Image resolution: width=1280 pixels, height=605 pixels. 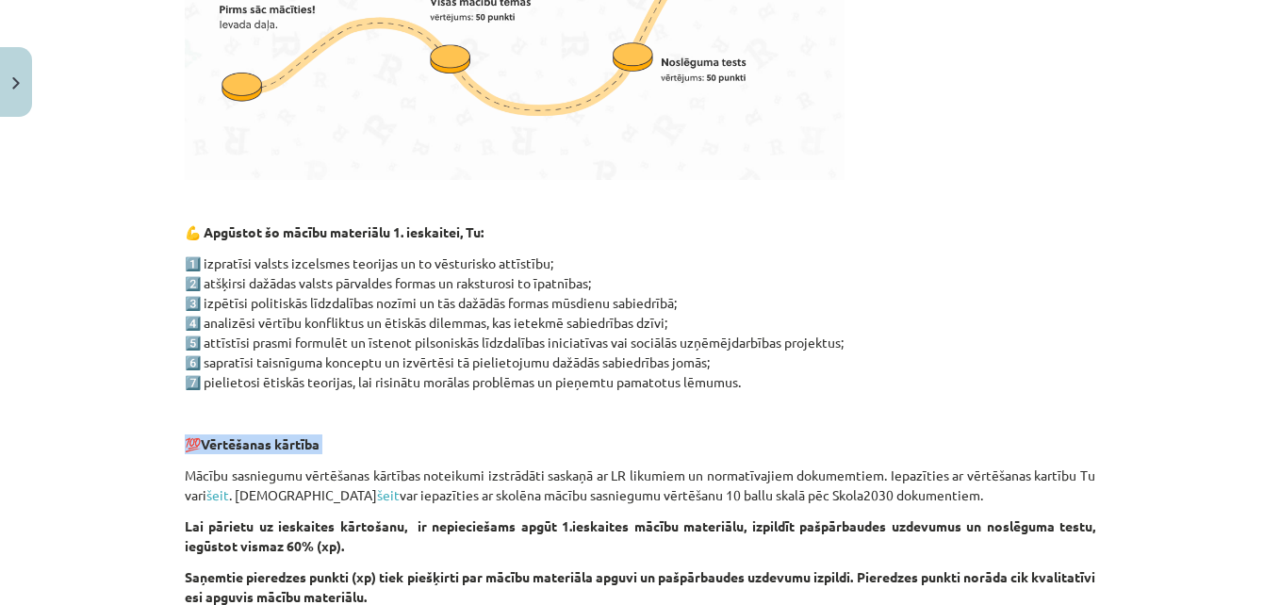 I want to click on strong: 💪 Apgūstot šo mācību materiālu 1. ieskaitei, Tu:, so click(x=334, y=232).